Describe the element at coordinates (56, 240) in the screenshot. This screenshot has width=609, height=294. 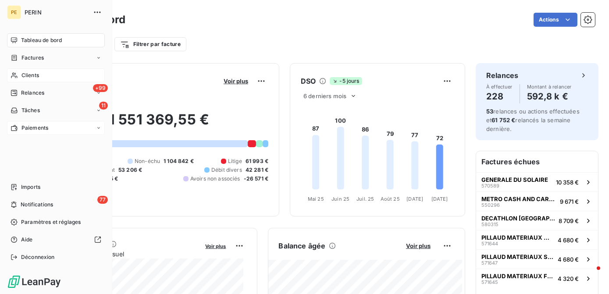
I see `a: Aide` at that location.